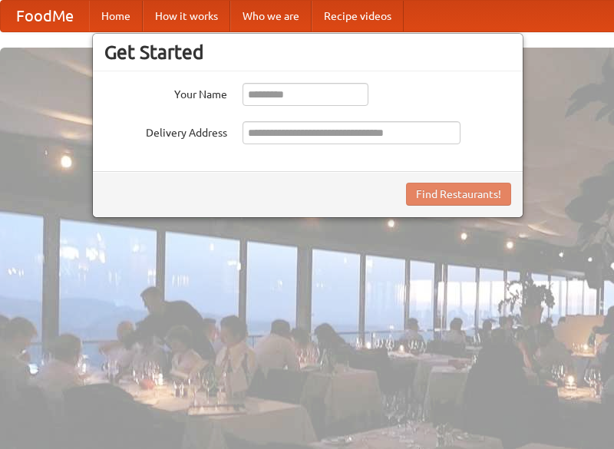 The width and height of the screenshot is (614, 449). I want to click on label: Your Name, so click(166, 92).